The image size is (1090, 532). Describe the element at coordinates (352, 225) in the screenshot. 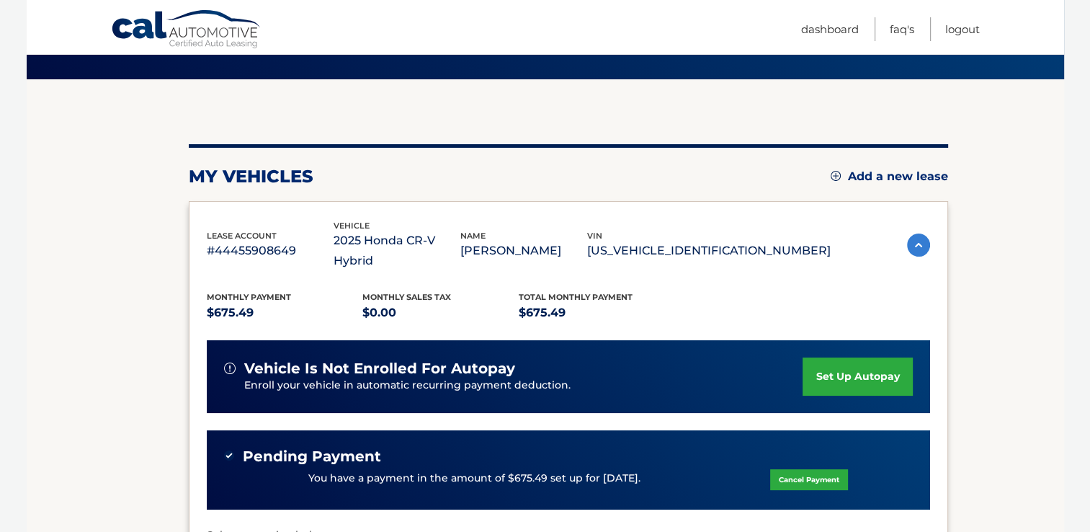

I see `span: vehicle` at that location.